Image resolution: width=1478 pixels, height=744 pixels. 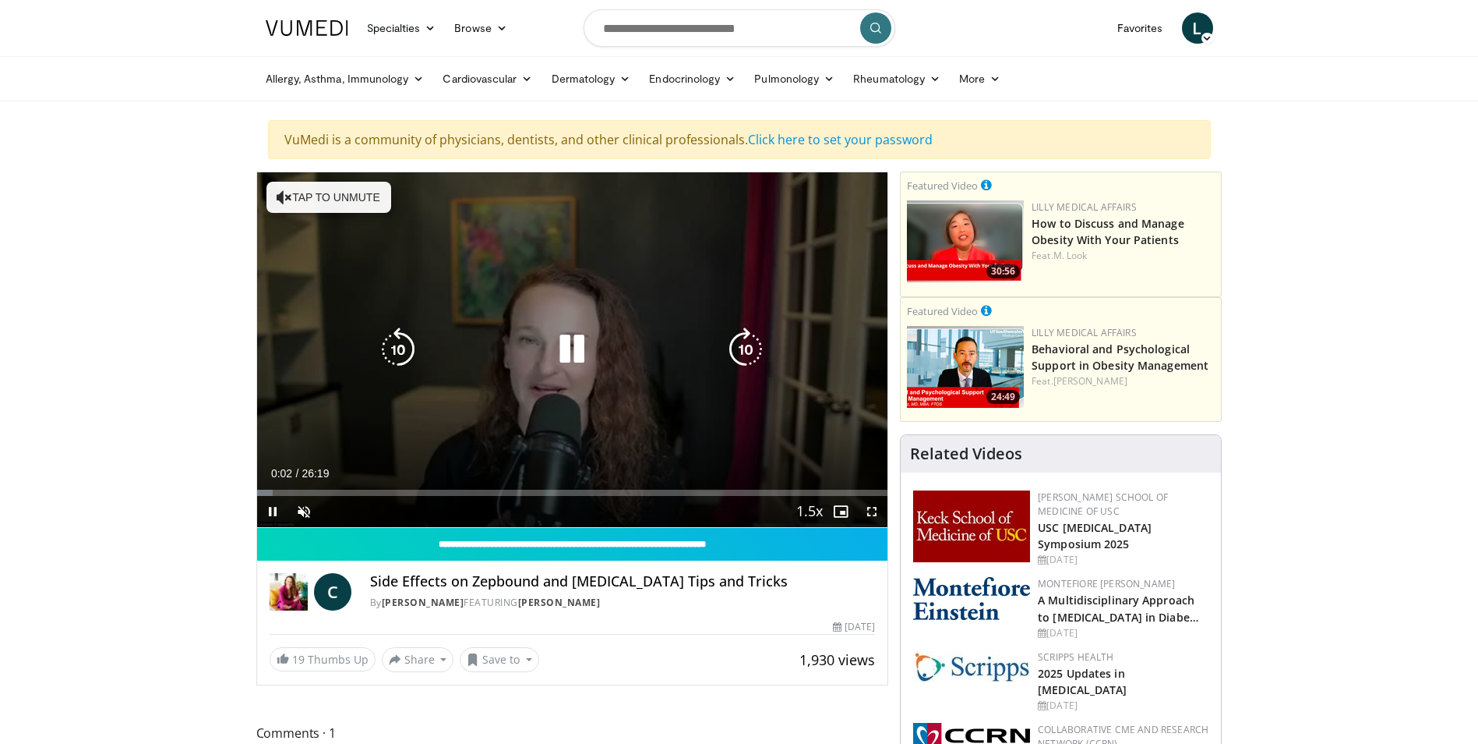 I want to click on video-js: Video Player, so click(x=573, y=350).